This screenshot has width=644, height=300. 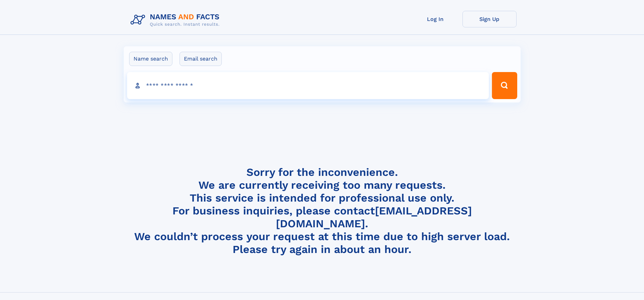 I want to click on button: Search Button, so click(x=504, y=86).